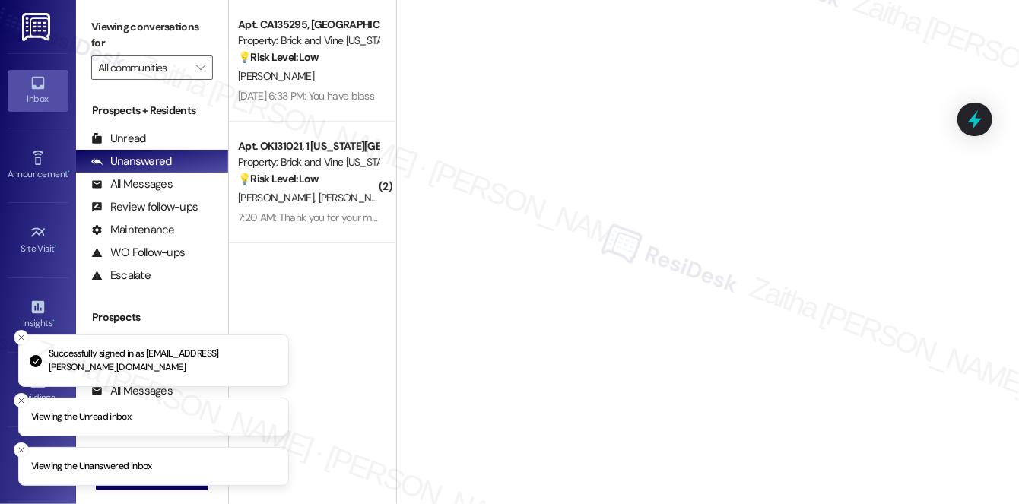  Describe the element at coordinates (91, 467) in the screenshot. I see `p: Viewing the Unanswered inbox` at that location.